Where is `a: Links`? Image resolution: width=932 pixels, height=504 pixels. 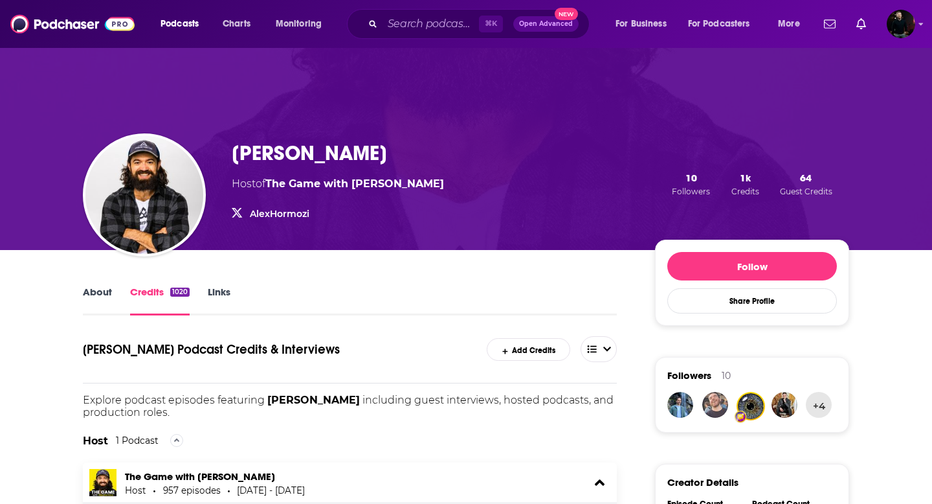
a: Links is located at coordinates (219, 300).